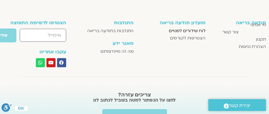 The height and width of the screenshot is (114, 269). What do you see at coordinates (240, 106) in the screenshot?
I see `span: יצירת קשר` at bounding box center [240, 106].